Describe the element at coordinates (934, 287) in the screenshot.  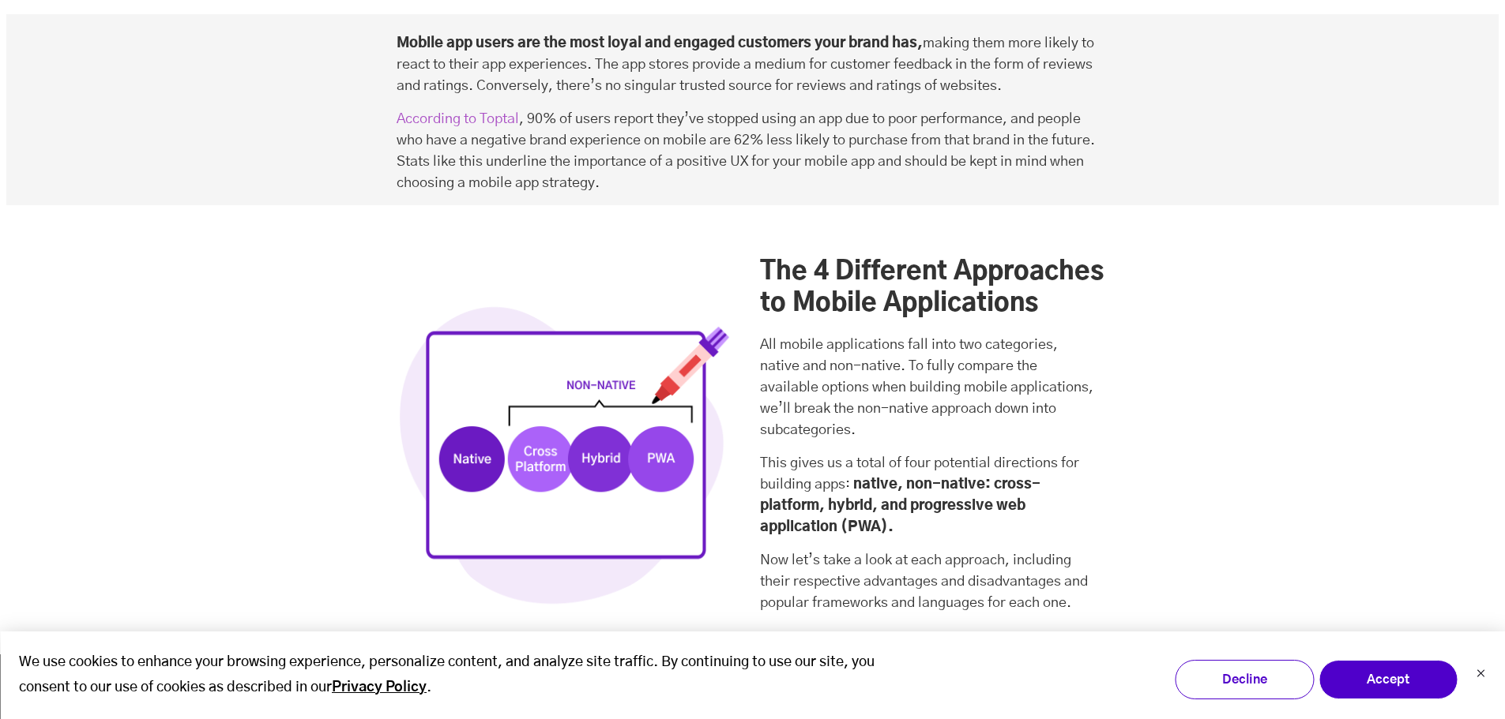
I see `h2: The 4 Different Approaches to Mobile Applications` at that location.